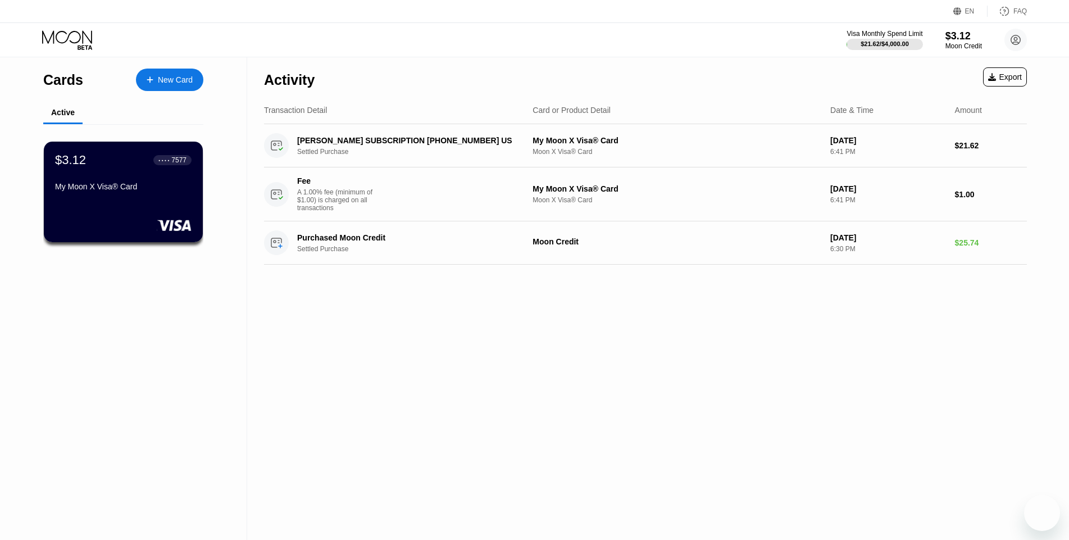 The width and height of the screenshot is (1069, 540). Describe the element at coordinates (63, 80) in the screenshot. I see `div: Cards` at that location.